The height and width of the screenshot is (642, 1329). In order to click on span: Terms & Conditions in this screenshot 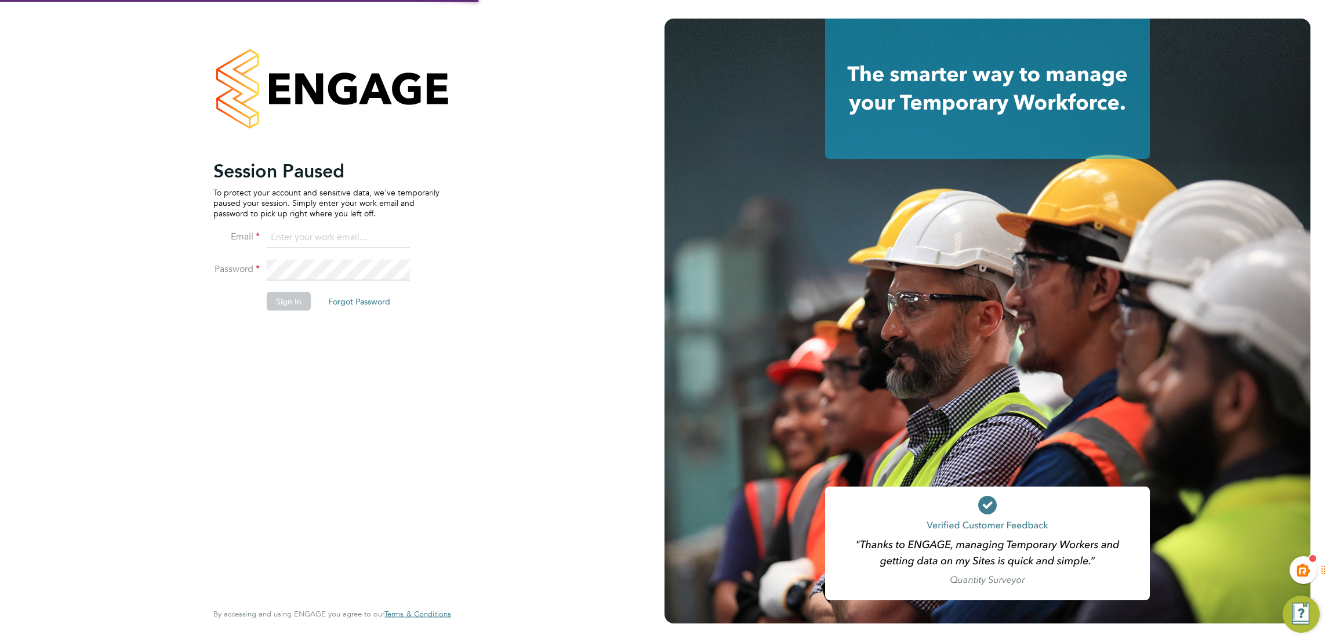, I will do `click(417, 613)`.